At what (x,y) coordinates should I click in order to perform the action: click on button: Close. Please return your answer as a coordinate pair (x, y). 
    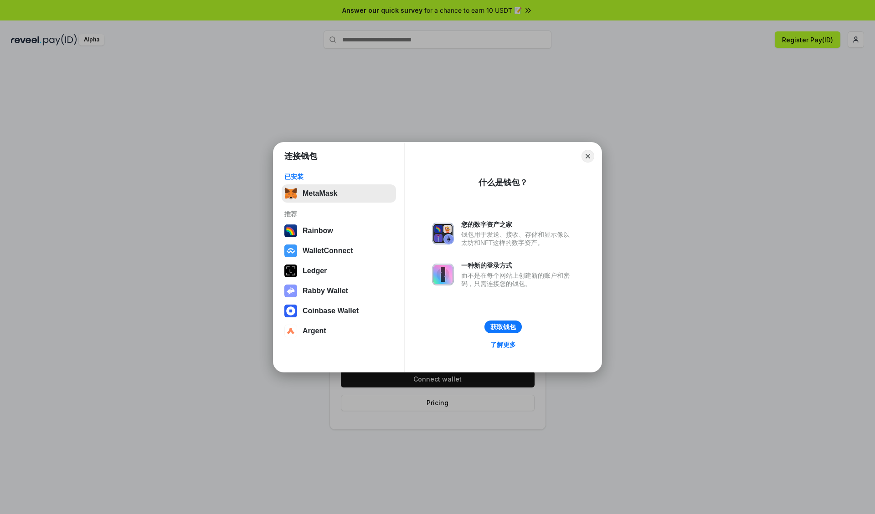
    Looking at the image, I should click on (588, 156).